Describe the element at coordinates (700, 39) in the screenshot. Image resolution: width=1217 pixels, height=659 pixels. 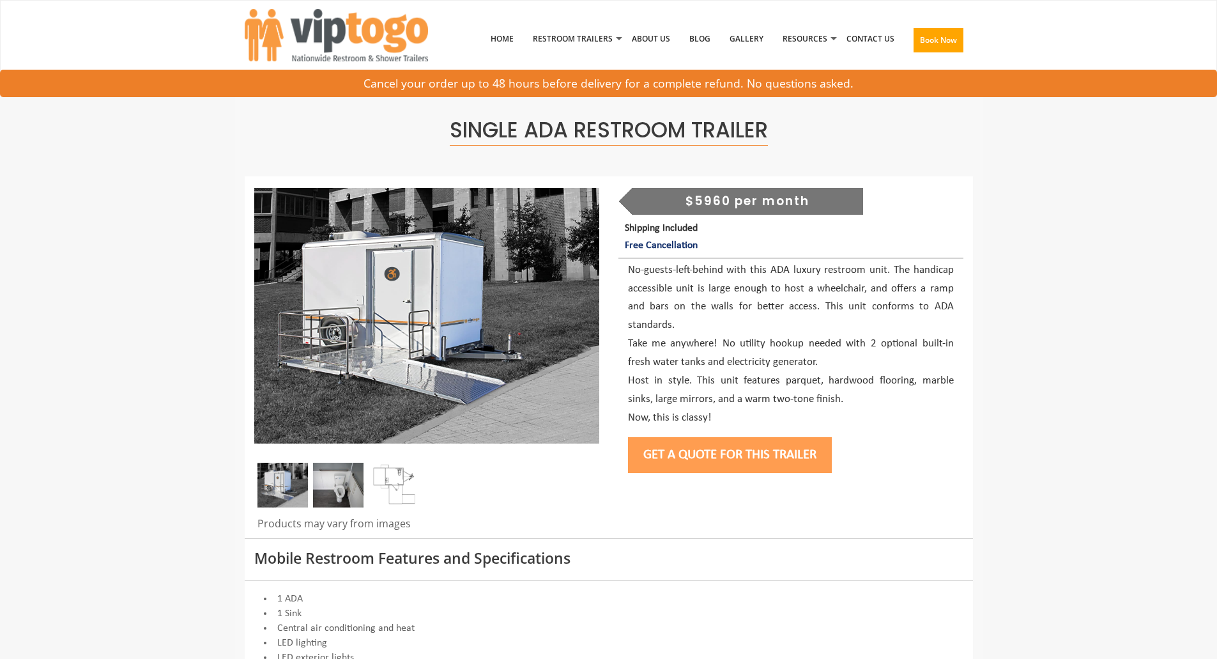
I see `a: Blog` at that location.